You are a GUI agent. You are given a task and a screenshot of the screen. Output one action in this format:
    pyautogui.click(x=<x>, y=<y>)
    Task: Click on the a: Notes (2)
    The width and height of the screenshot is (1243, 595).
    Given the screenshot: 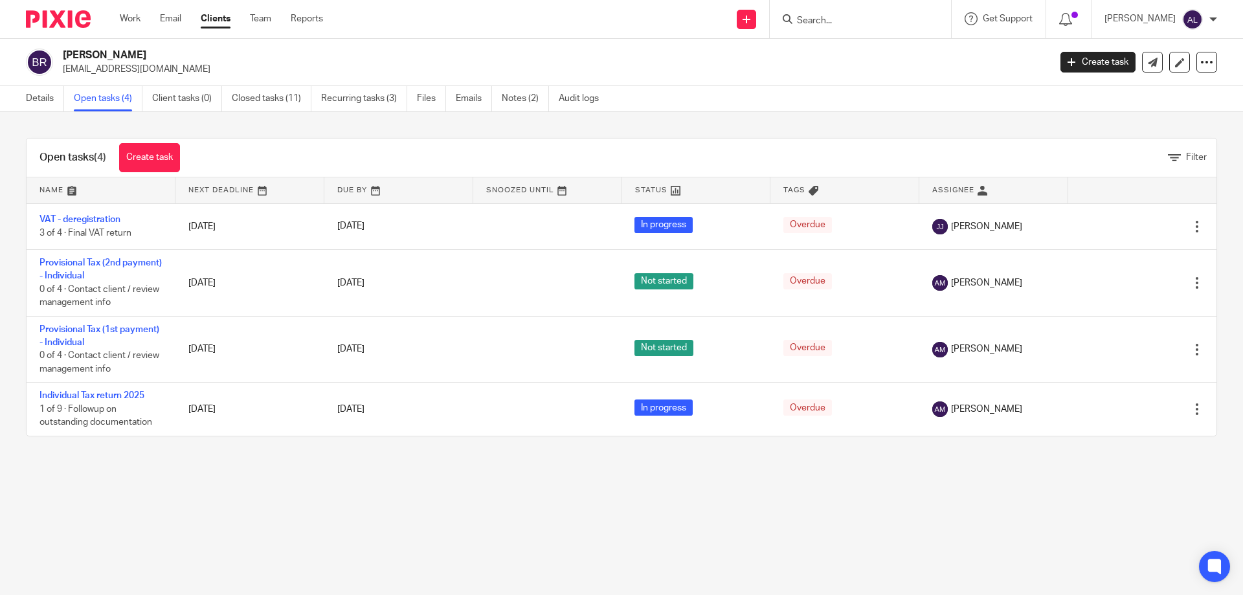 What is the action you would take?
    pyautogui.click(x=525, y=98)
    